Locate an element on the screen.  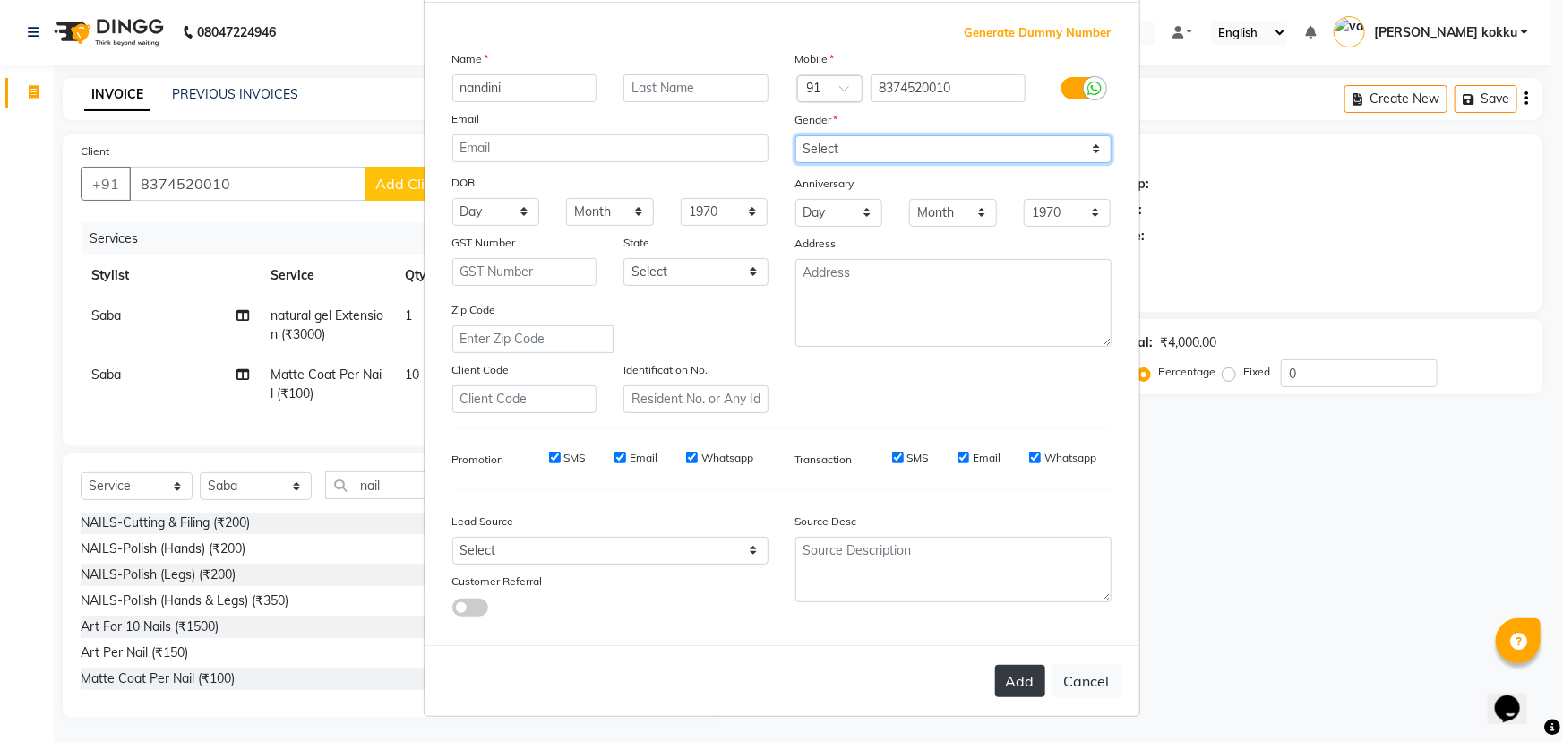
label: Source Desc is located at coordinates (826, 521).